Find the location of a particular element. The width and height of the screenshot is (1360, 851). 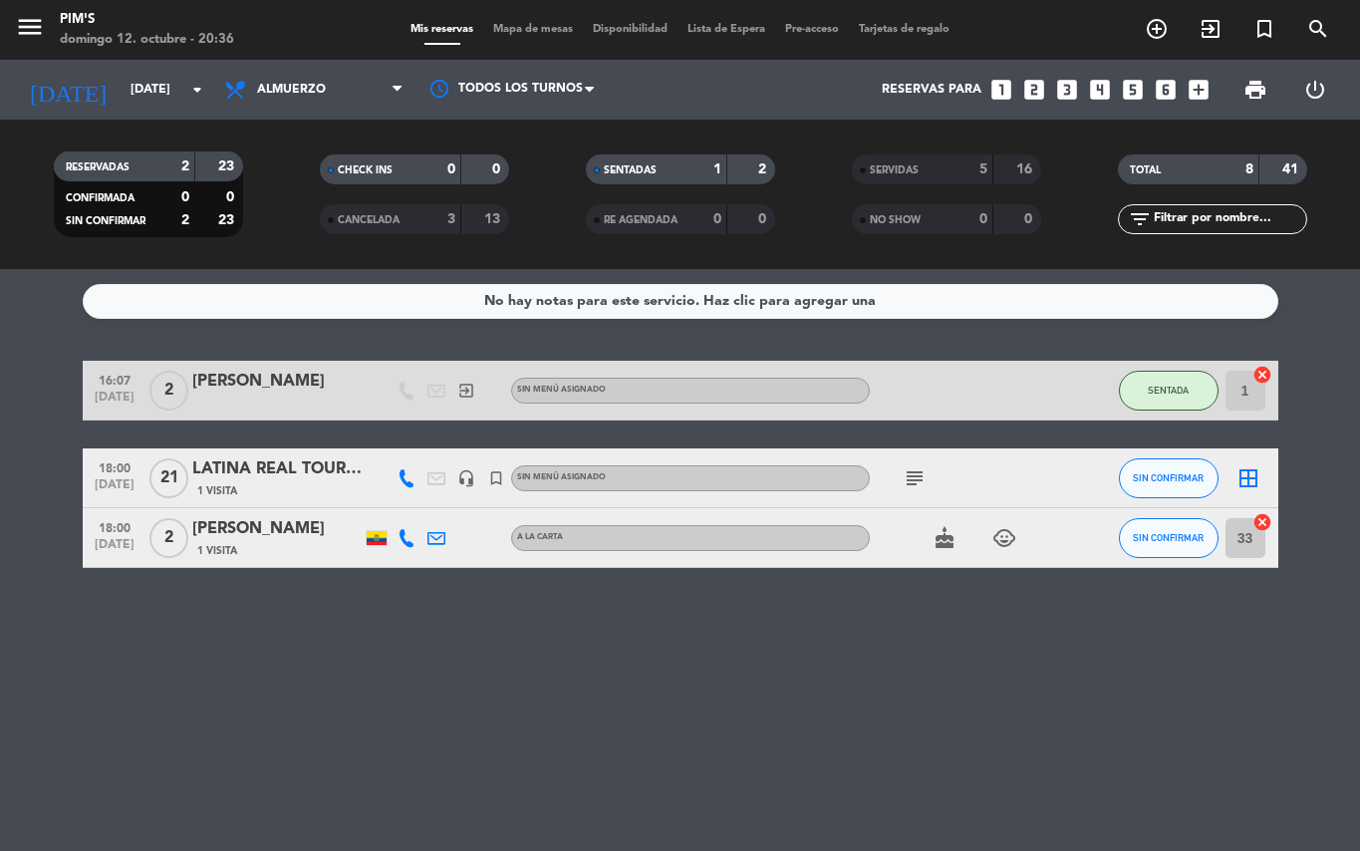

span: NO SHOW is located at coordinates (895, 220).